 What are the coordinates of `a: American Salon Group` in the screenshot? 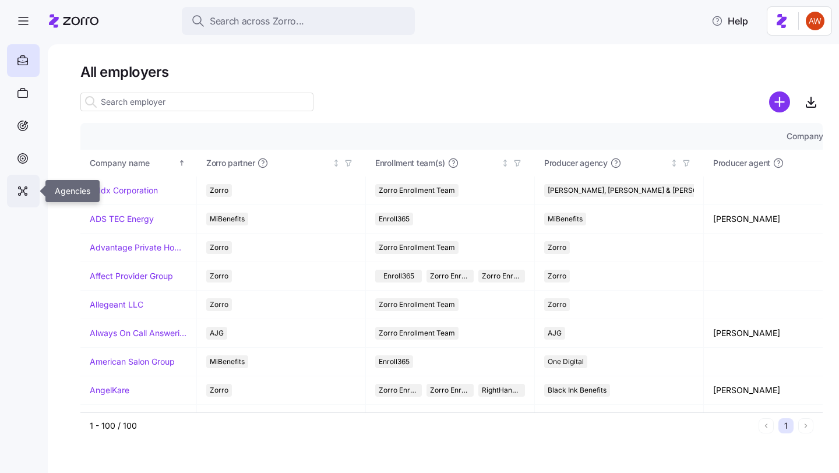 It's located at (132, 362).